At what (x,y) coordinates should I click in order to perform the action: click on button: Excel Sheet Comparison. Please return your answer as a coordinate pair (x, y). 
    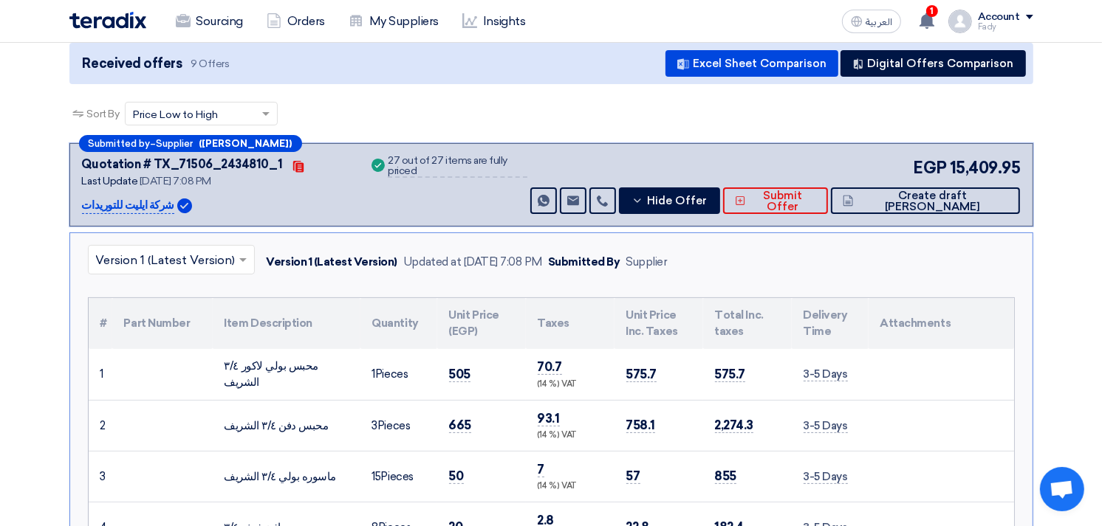
    Looking at the image, I should click on (752, 64).